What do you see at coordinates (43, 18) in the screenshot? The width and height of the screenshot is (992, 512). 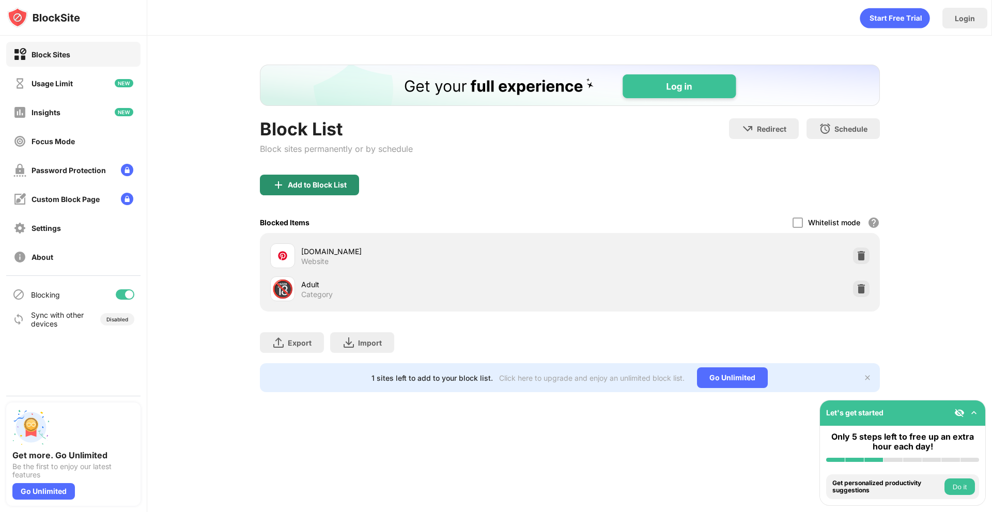 I see `img: logo-blocksite.svg` at bounding box center [43, 18].